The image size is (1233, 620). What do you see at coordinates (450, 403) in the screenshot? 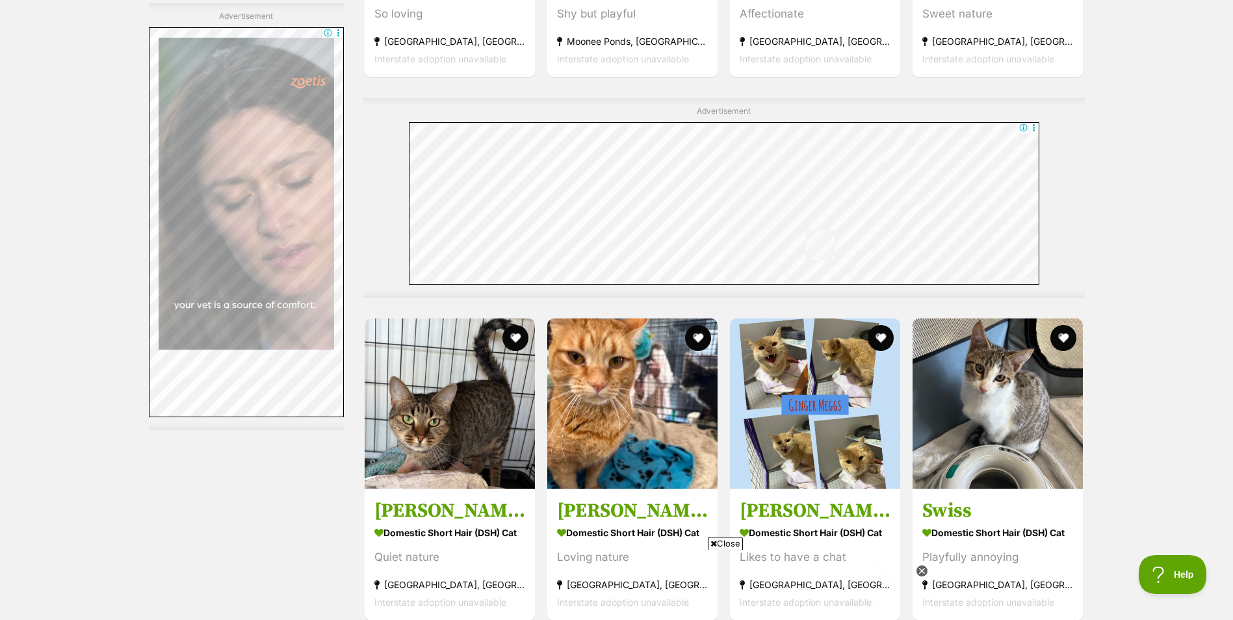
I see `img: Molly - Domestic Short Hair (DSH) Cat` at bounding box center [450, 403].